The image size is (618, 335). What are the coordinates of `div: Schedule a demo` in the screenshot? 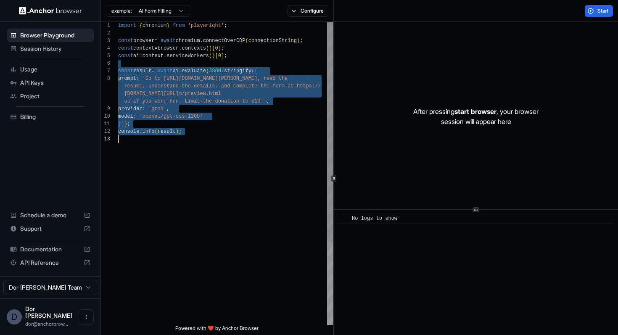 It's located at (50, 215).